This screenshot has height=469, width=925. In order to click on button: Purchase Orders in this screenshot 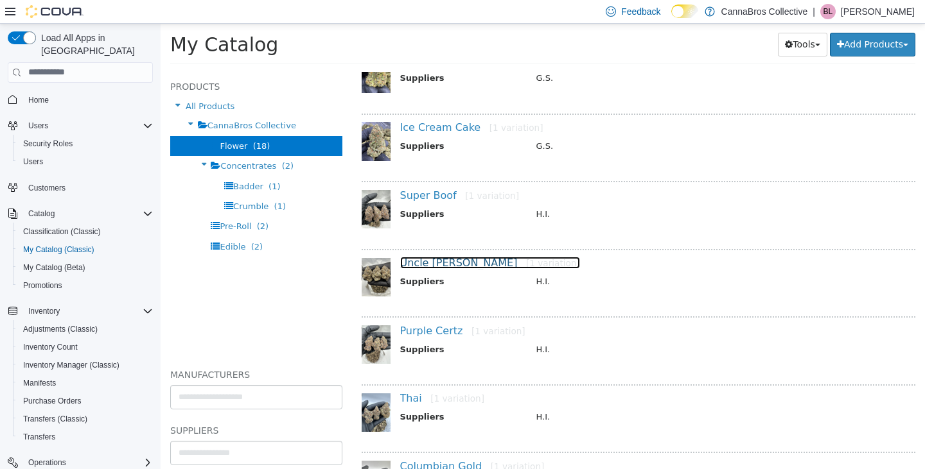, I will do `click(85, 401)`.